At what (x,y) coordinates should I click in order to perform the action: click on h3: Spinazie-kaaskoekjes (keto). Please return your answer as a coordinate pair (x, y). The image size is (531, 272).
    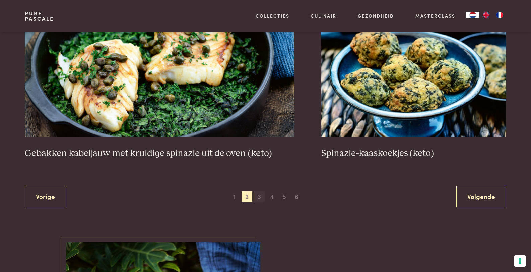
    Looking at the image, I should click on (414, 153).